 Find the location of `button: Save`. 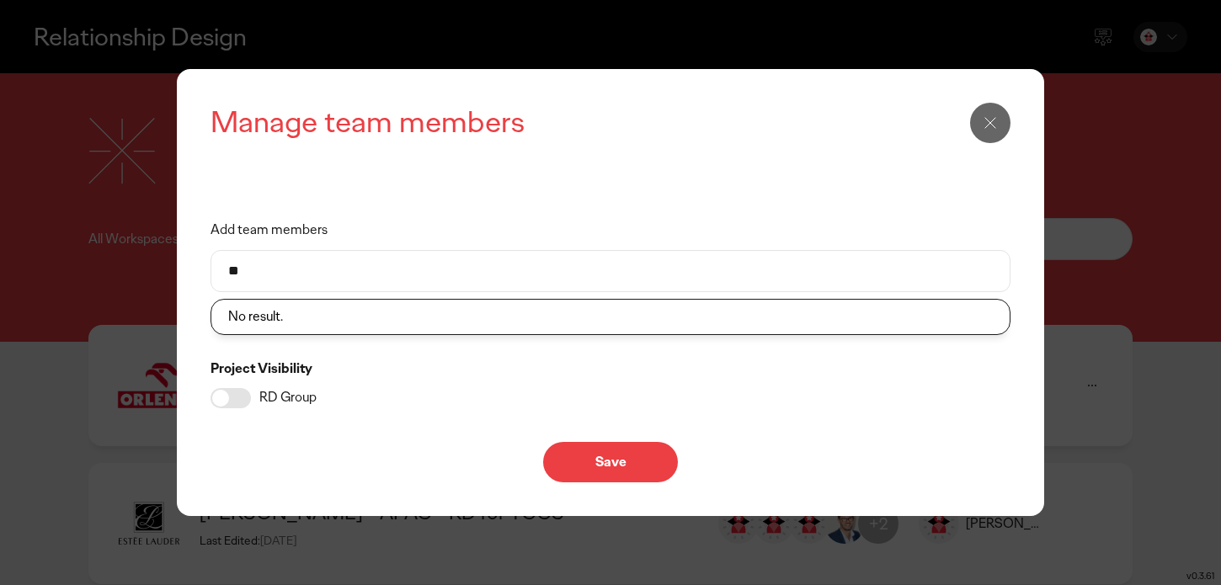

button: Save is located at coordinates (610, 462).